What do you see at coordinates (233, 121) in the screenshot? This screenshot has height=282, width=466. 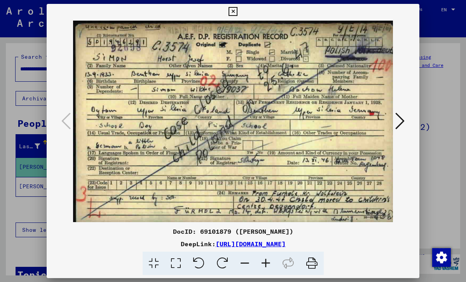 I see `img: 001.jpg` at bounding box center [233, 121].